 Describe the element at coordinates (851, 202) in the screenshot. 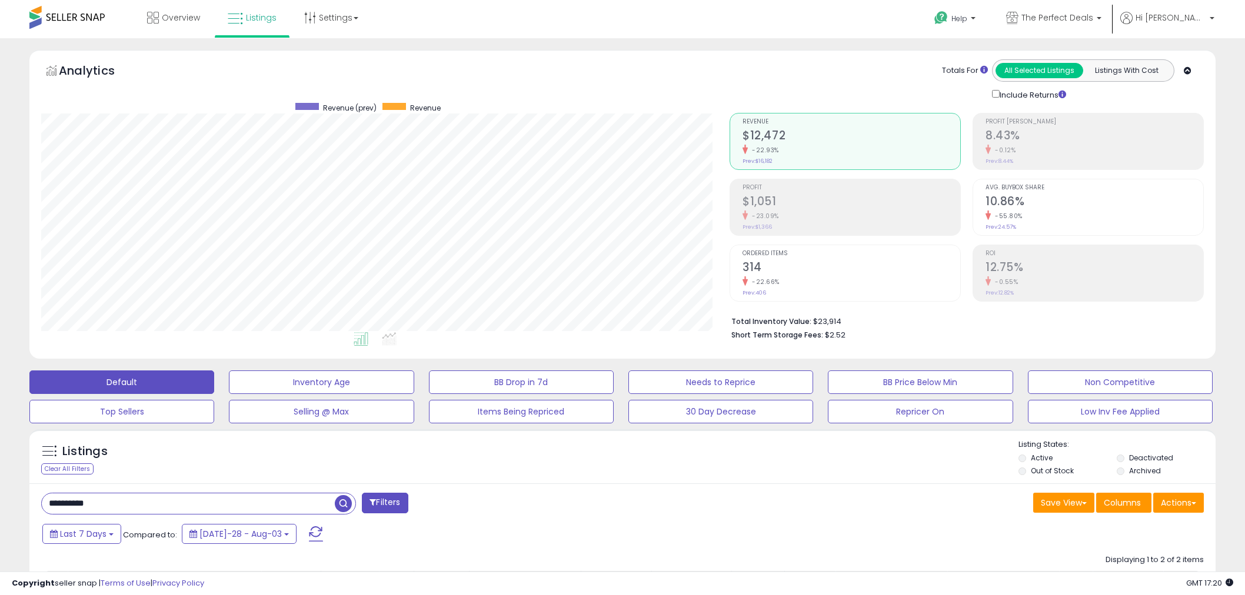

I see `h2: $1,051` at that location.